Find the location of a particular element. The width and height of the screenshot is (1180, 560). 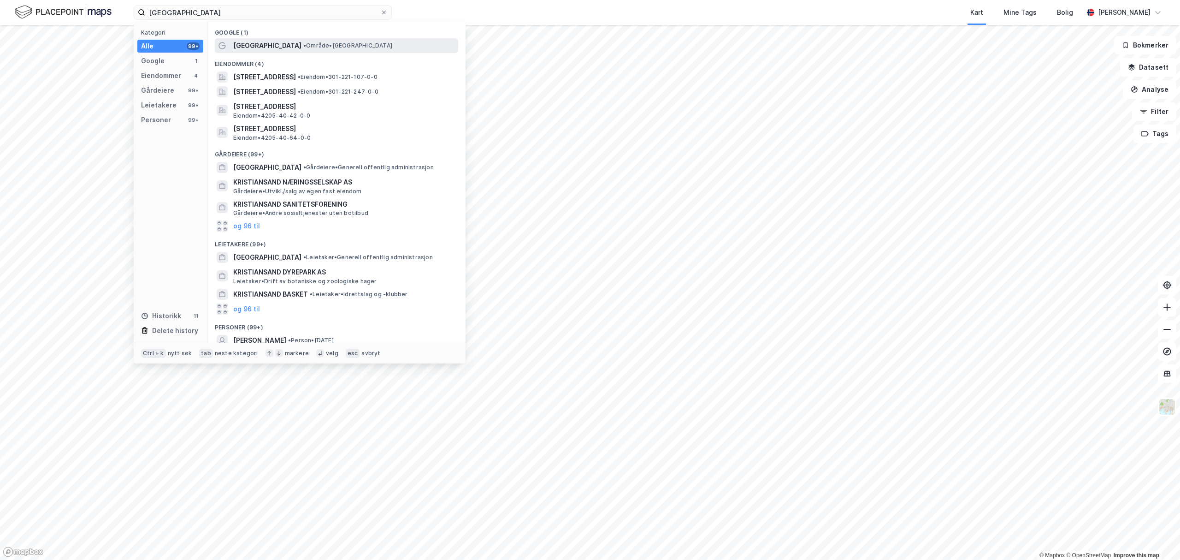

span: Leietaker • Idrettslag og -klubber is located at coordinates (359, 294).